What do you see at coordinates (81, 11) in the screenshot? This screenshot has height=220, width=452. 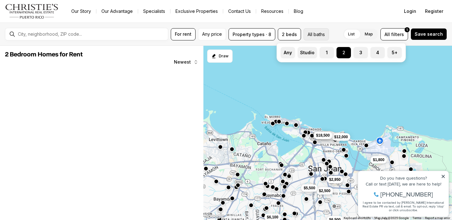 I see `a: Our Story` at bounding box center [81, 11].